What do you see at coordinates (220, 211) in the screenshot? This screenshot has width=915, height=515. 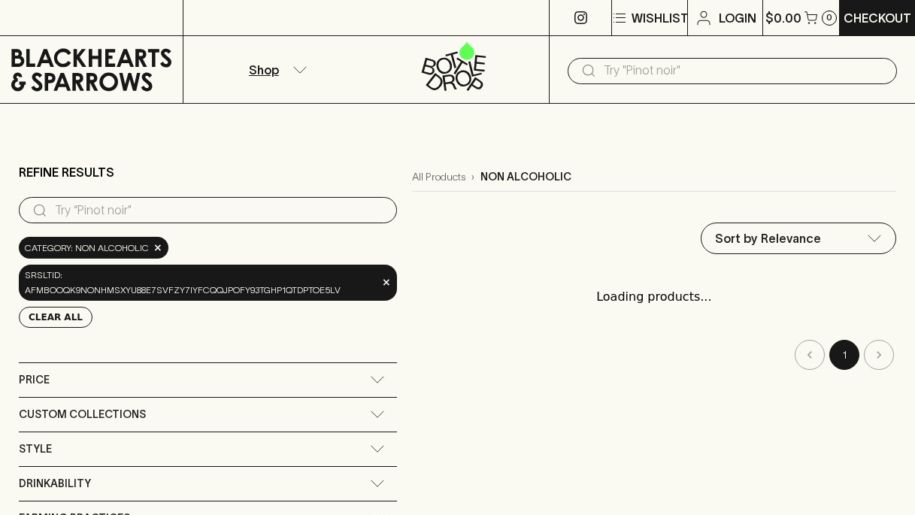 I see `input: Try “Pinot noir”` at bounding box center [220, 211].